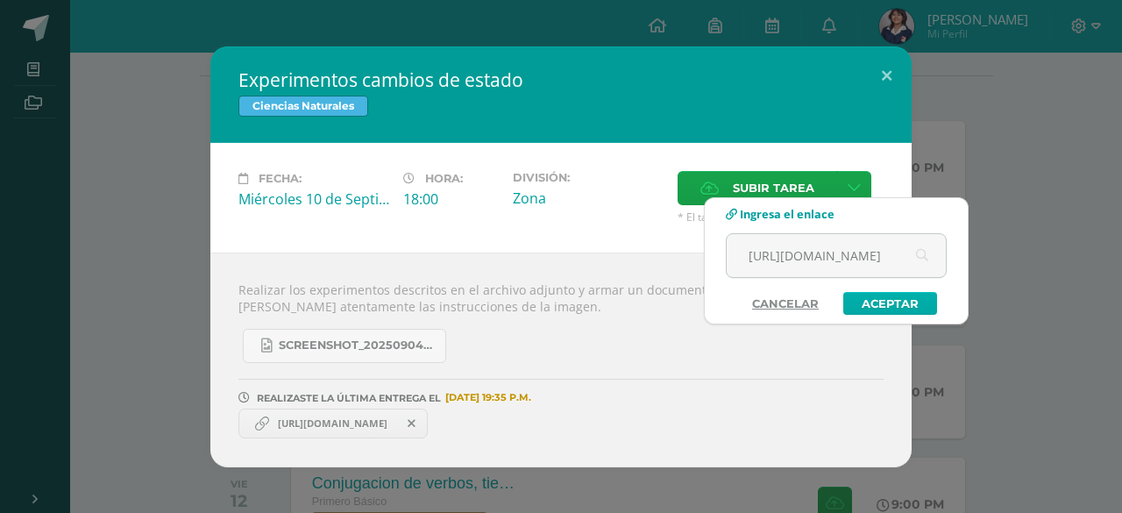 This screenshot has width=1122, height=513. I want to click on a: Cancelar, so click(785, 303).